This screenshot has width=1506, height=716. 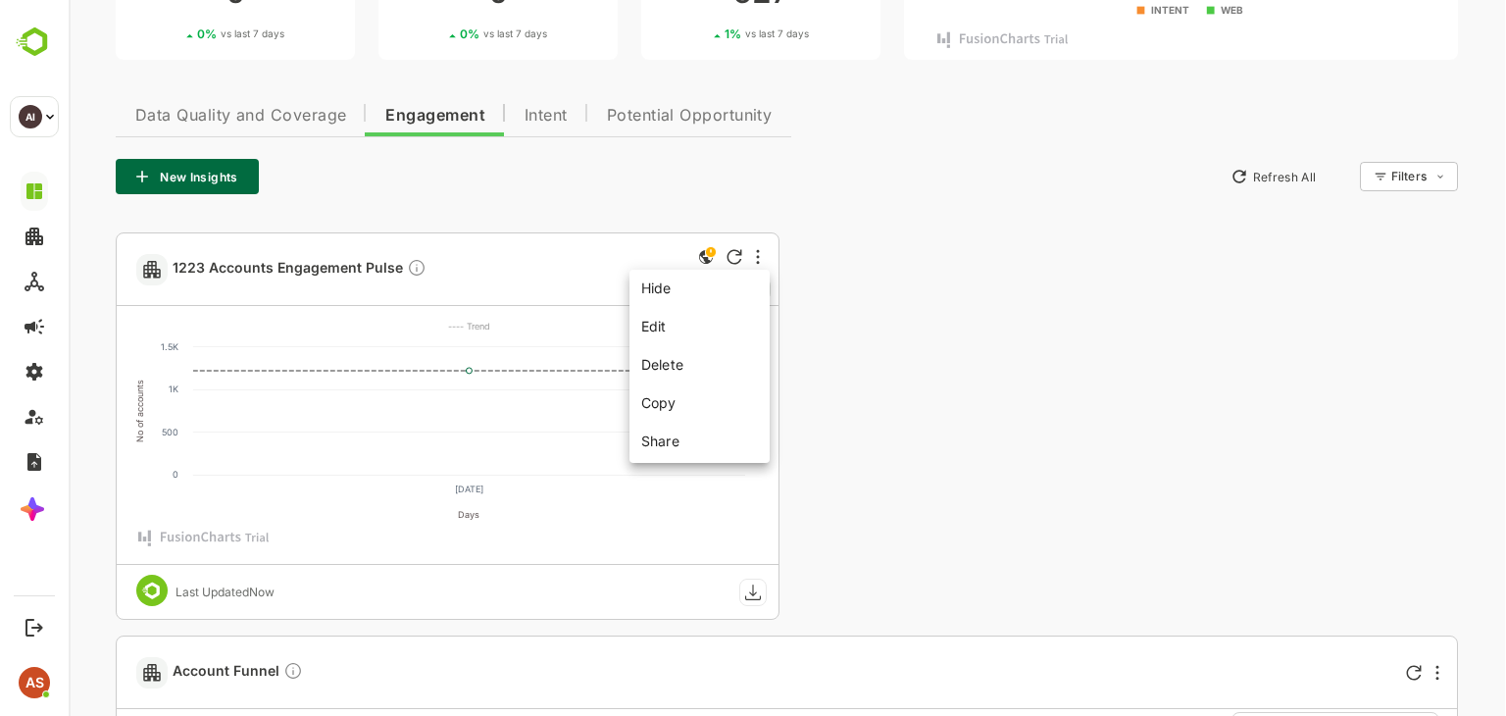 What do you see at coordinates (631, 402) in the screenshot?
I see `li: Copy` at bounding box center [631, 402].